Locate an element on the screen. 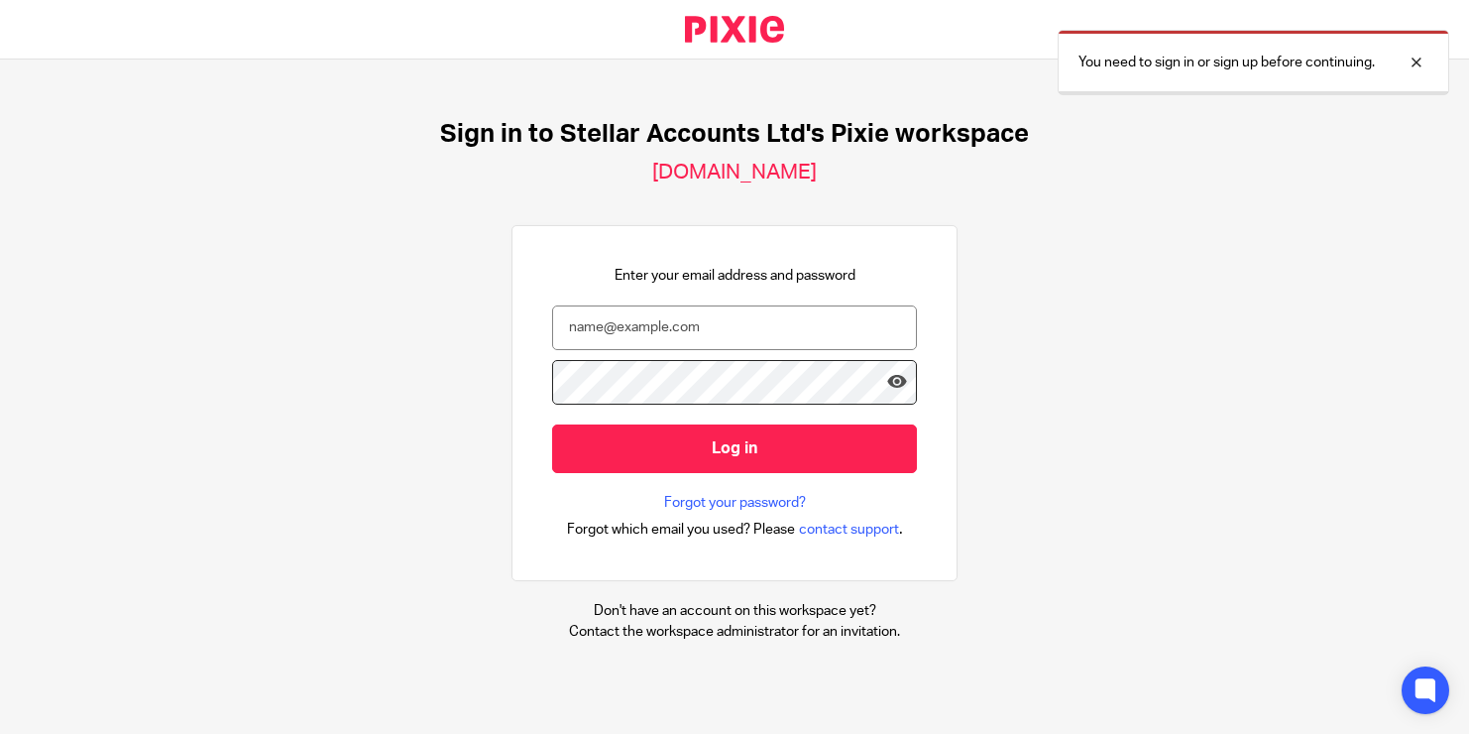 The width and height of the screenshot is (1469, 734). input: Log in is located at coordinates (735, 448).